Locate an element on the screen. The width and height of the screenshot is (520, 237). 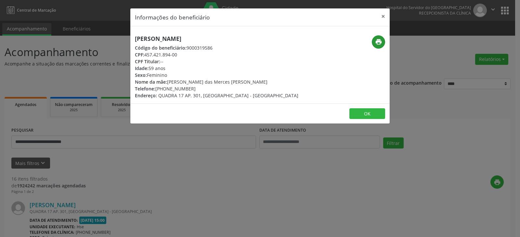
span: Idade: is located at coordinates (142, 68).